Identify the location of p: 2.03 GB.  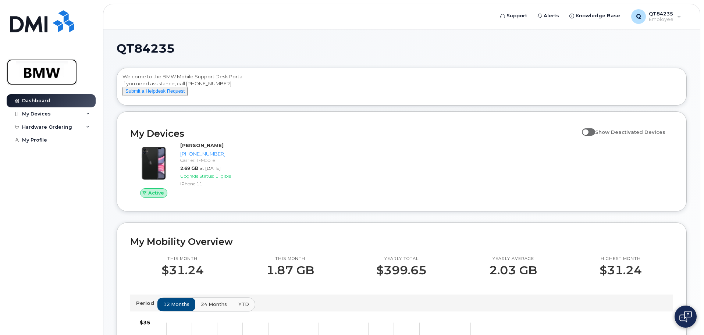
(513, 270).